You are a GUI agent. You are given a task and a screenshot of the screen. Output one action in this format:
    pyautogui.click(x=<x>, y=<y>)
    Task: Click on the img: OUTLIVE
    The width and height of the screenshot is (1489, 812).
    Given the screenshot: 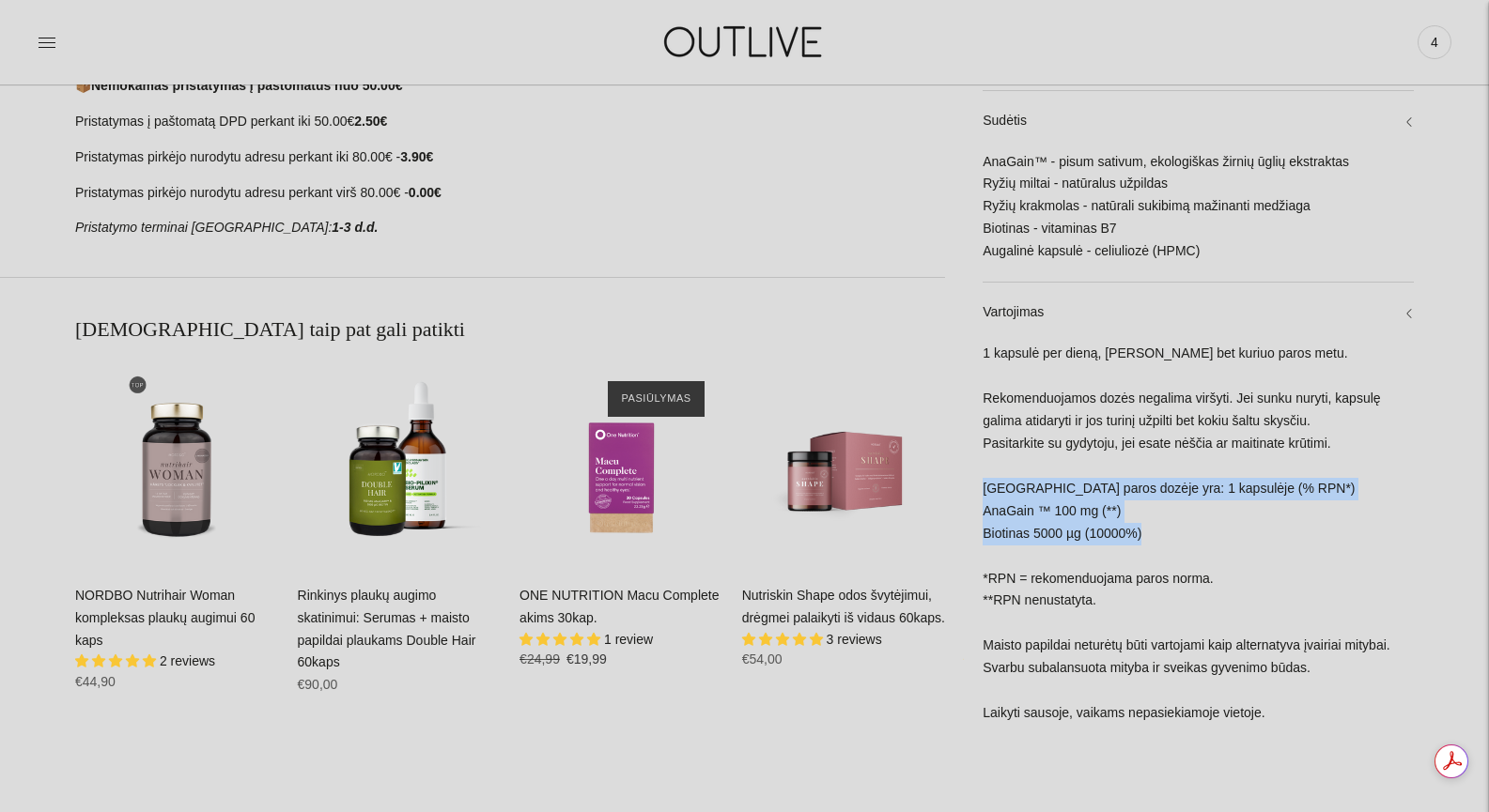 What is the action you would take?
    pyautogui.click(x=744, y=42)
    